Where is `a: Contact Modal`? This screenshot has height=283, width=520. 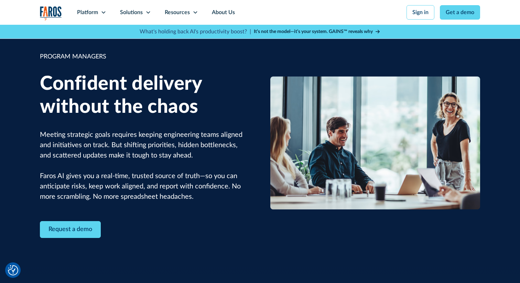 a: Contact Modal is located at coordinates (70, 230).